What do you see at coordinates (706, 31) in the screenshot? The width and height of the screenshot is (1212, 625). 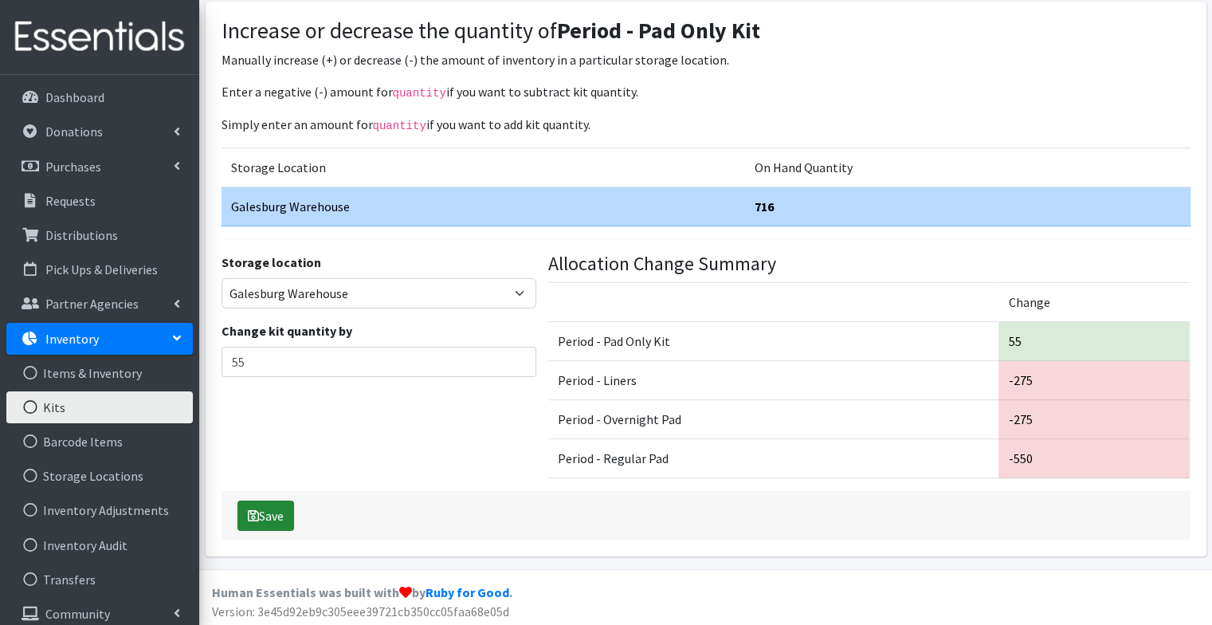 I see `h3: Increase or decrease the quantity of` at bounding box center [706, 31].